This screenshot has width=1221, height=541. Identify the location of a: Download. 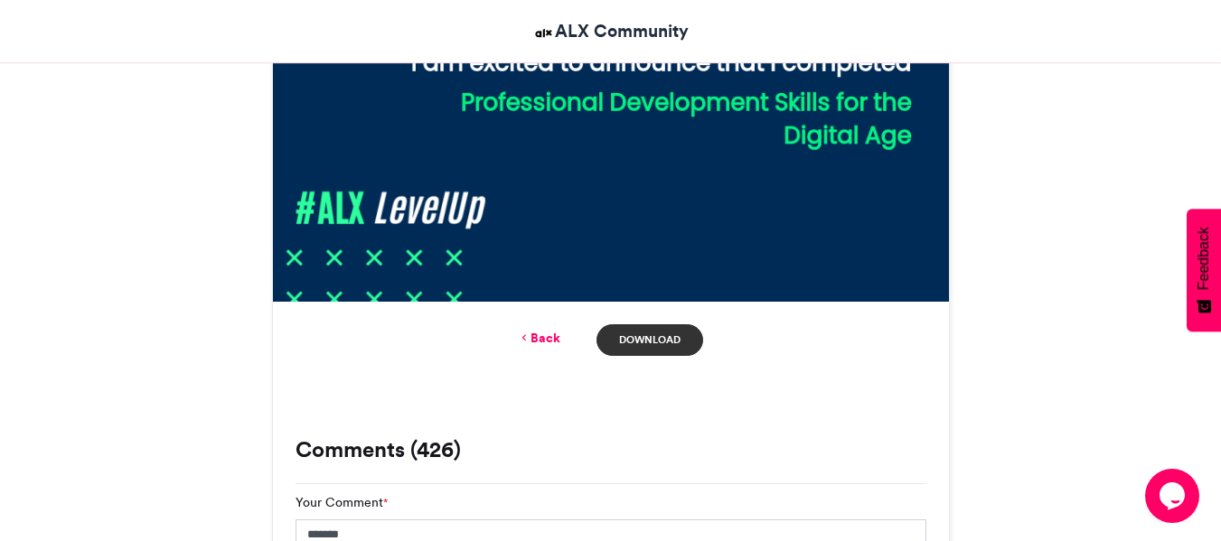
(649, 340).